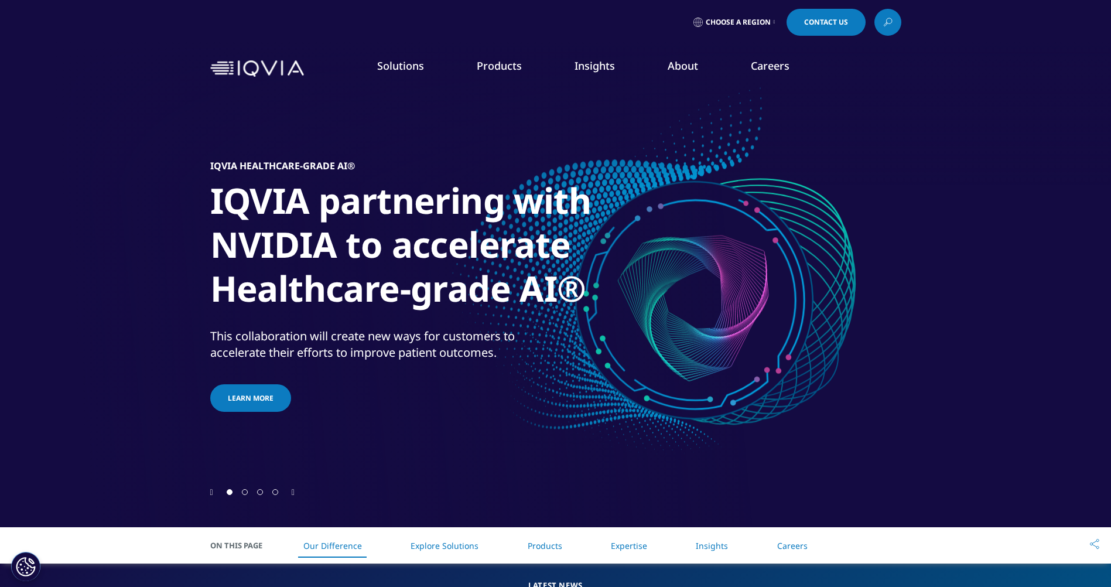 This screenshot has width=1111, height=587. Describe the element at coordinates (445, 545) in the screenshot. I see `a: Explore Solutions` at that location.